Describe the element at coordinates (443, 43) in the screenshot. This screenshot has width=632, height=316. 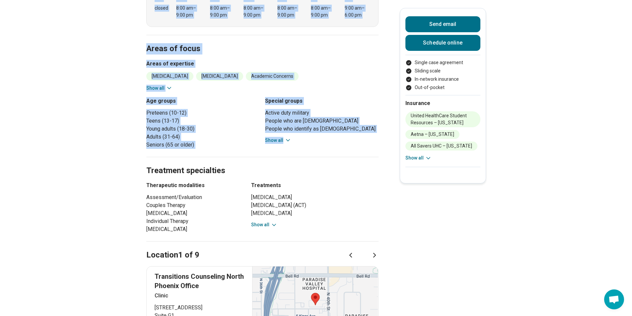
I see `a: Schedule online` at that location.